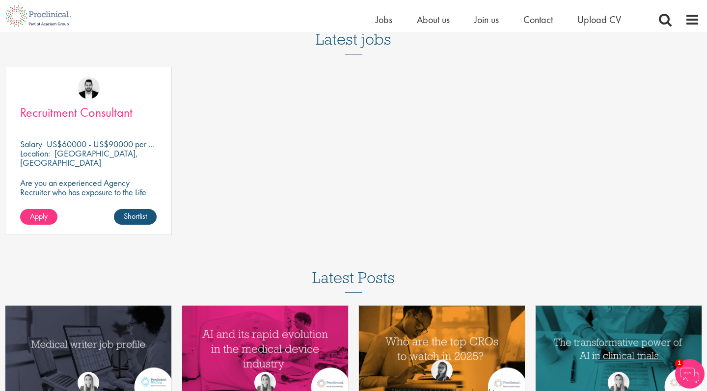  What do you see at coordinates (384, 20) in the screenshot?
I see `a: Jobs` at bounding box center [384, 20].